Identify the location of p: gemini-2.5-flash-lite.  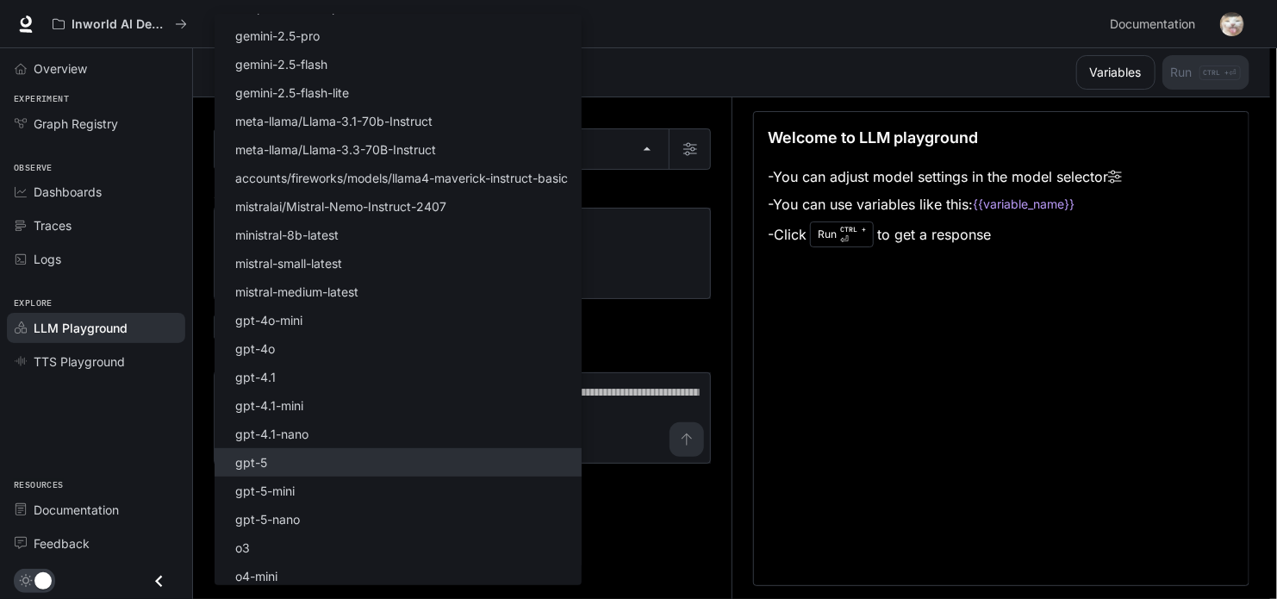
(292, 92).